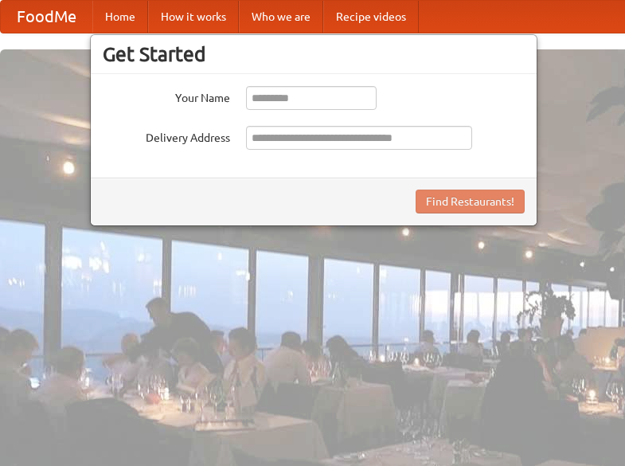 Image resolution: width=625 pixels, height=466 pixels. What do you see at coordinates (46, 17) in the screenshot?
I see `a: FoodMe` at bounding box center [46, 17].